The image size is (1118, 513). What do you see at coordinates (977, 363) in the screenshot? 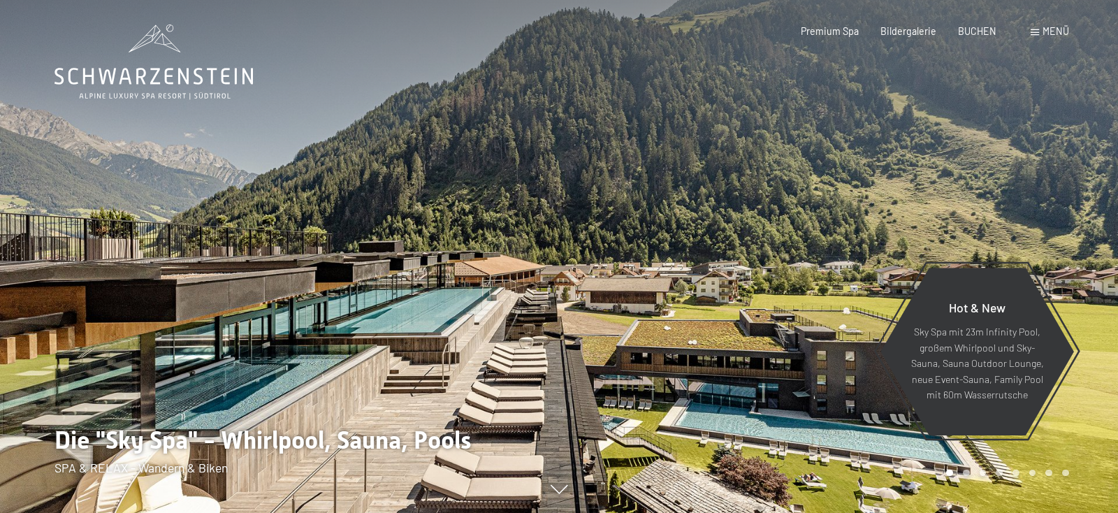
I see `p: Sky Spa mit 23m Infinity Pool, großem Whirlpool und Sky-Sauna, Sauna Outdoor Lounge, neue Event-S...` at bounding box center [977, 363].